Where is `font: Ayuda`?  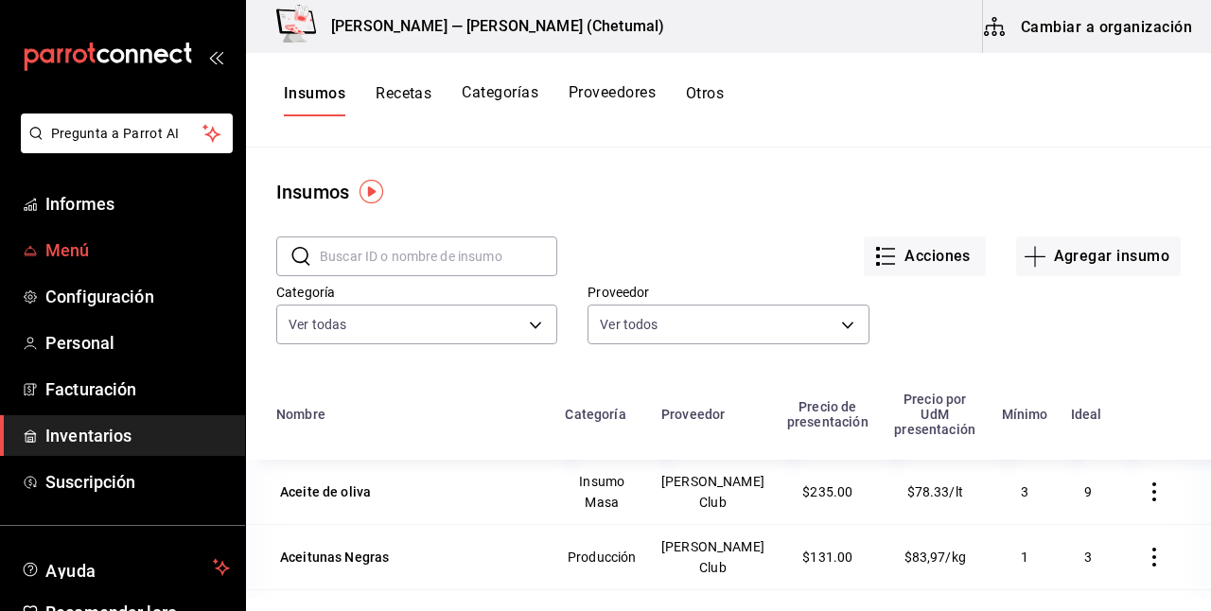 font: Ayuda is located at coordinates (71, 570).